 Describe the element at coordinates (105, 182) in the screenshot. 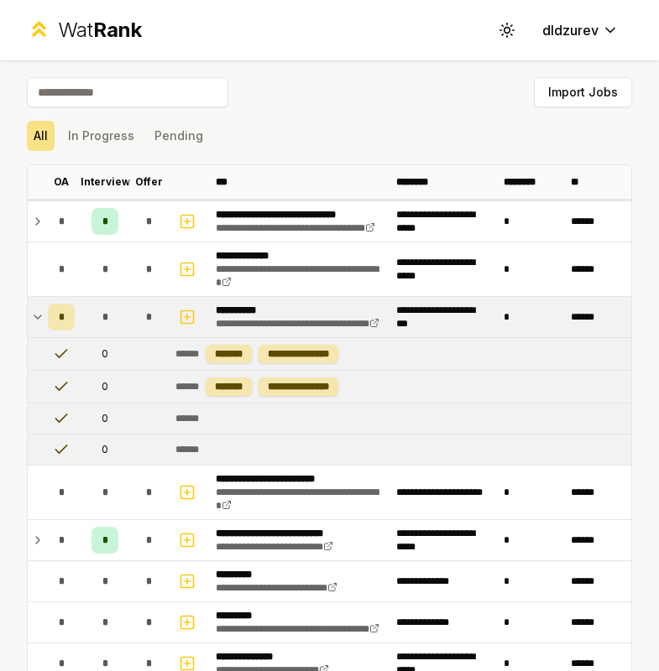

I see `p: Interview` at that location.